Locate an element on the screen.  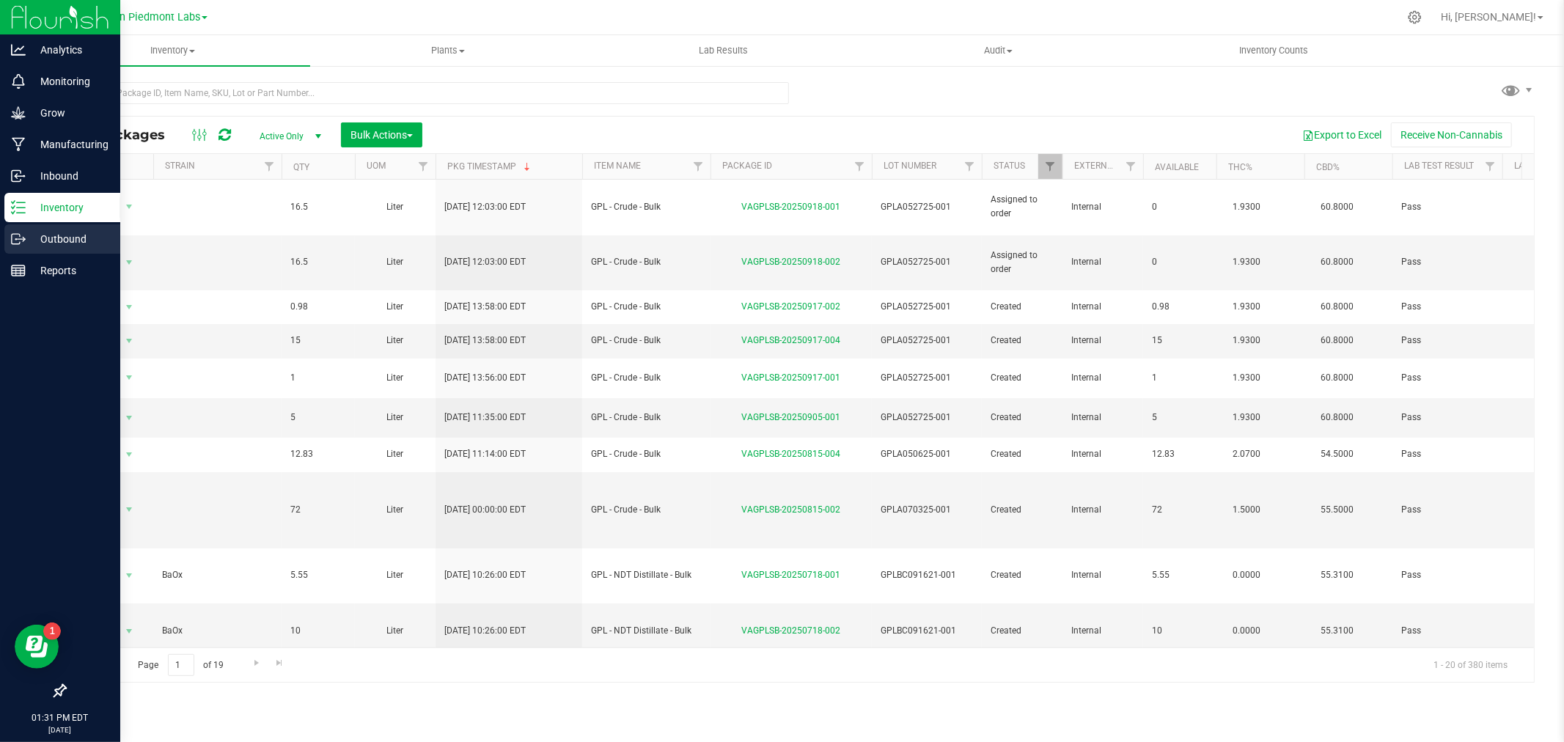
span: 5 is located at coordinates (318, 417).